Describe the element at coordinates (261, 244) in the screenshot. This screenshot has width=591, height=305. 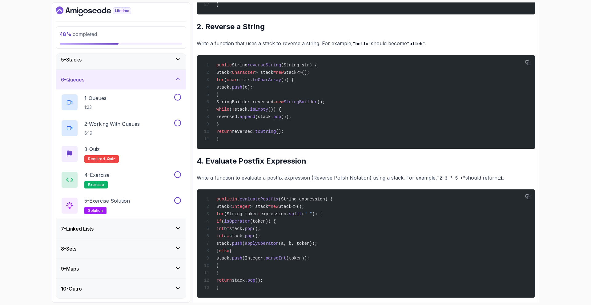
I see `span: applyOperator` at that location.